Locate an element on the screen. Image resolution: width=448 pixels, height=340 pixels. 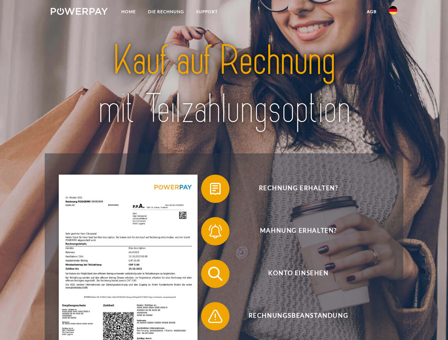
img: qb_warning.svg is located at coordinates (215, 317).